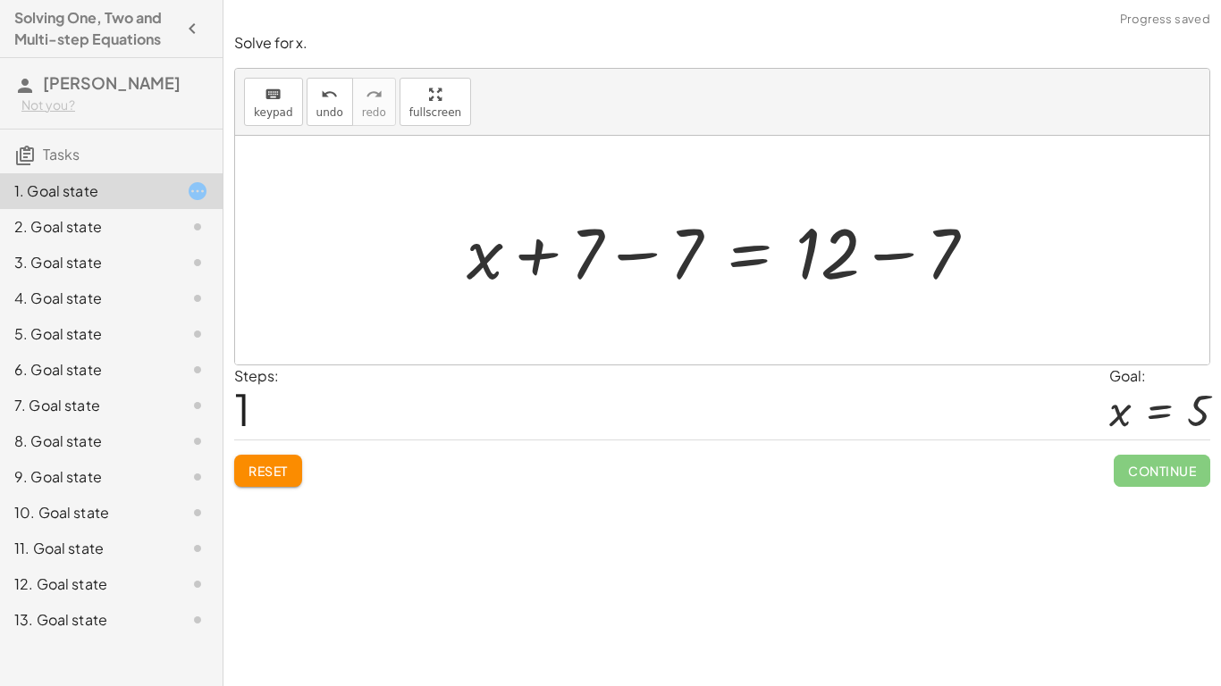 This screenshot has height=686, width=1221. What do you see at coordinates (273, 95) in the screenshot?
I see `i: keyboard` at bounding box center [273, 95].